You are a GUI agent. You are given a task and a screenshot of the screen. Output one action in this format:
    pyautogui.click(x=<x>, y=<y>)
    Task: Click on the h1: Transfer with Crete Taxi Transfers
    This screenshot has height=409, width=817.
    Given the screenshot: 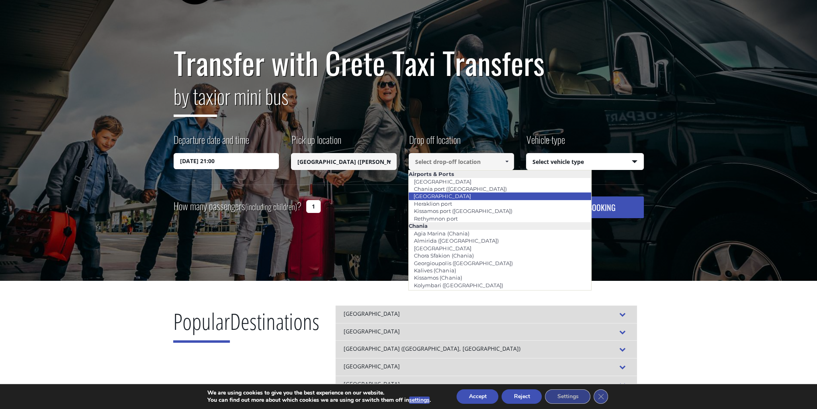 What is the action you would take?
    pyautogui.click(x=409, y=63)
    